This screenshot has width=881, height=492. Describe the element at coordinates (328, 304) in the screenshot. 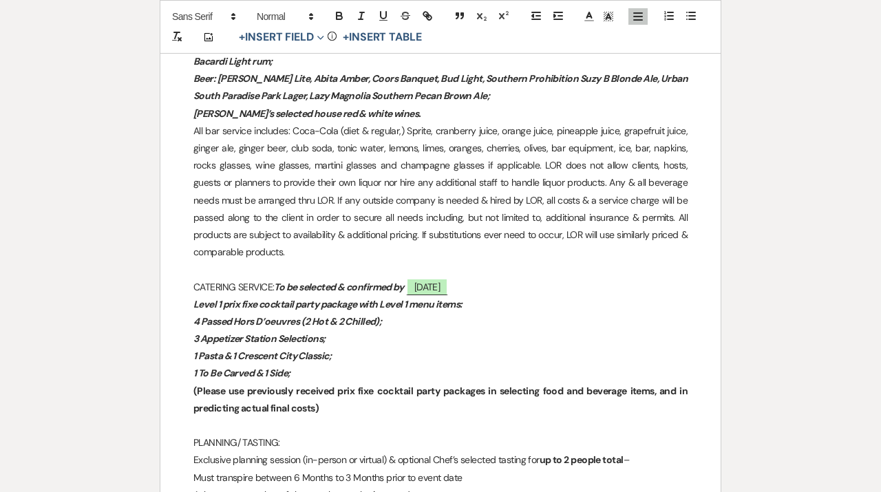

I see `em: Level 1 prix fixe cocktail party package with Level 1 menu items:` at that location.